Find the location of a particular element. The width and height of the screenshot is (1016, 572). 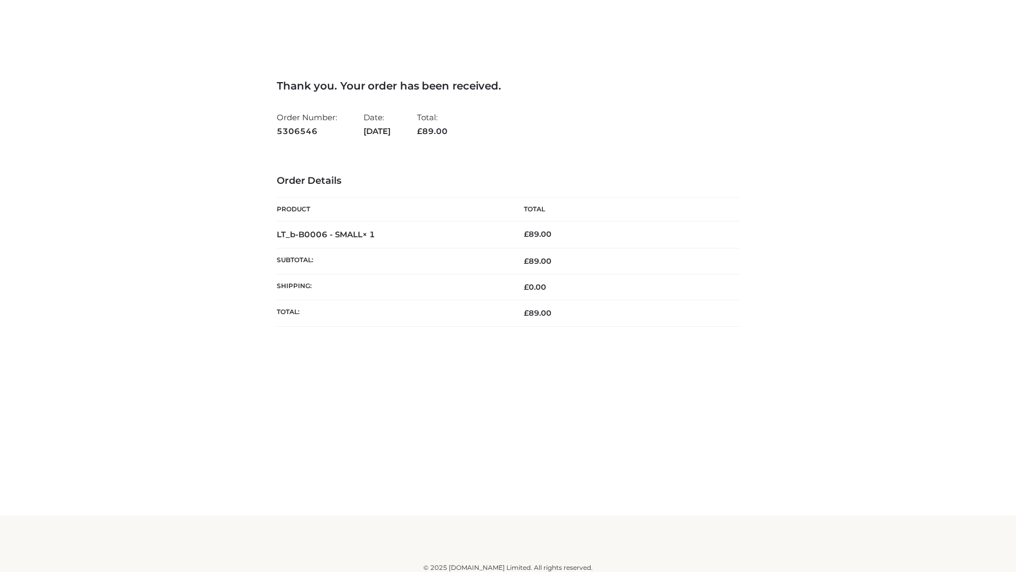

th: Shipping: is located at coordinates (392, 287).